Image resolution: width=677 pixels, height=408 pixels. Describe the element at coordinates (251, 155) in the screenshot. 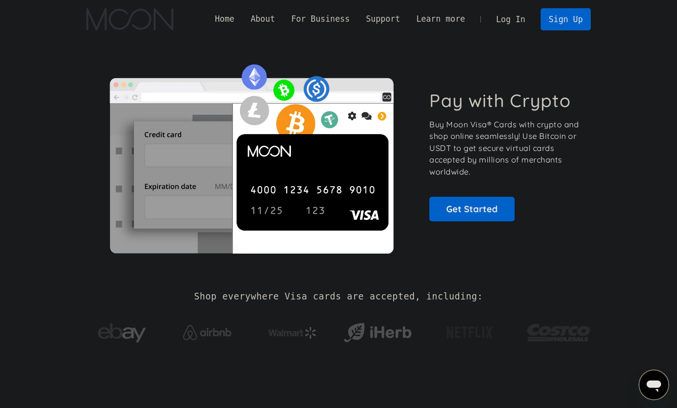

I see `img: Moon Cards let you spend your crypto anywhere Visa is accepted.` at that location.